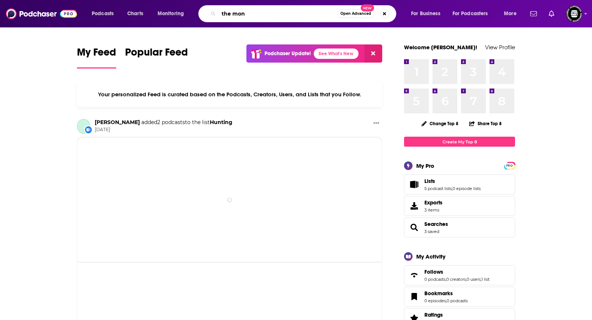 This screenshot has width=592, height=320. What do you see at coordinates (304, 14) in the screenshot?
I see `div: Search podcasts, credits, & more...` at bounding box center [304, 14].